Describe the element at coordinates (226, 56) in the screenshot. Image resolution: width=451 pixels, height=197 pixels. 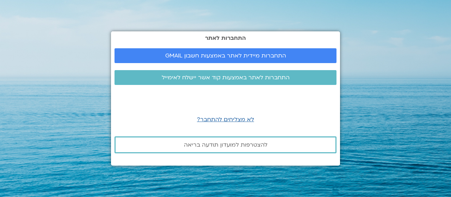
I see `a: התחברות מיידית לאתר באמצעות חשבון GMAIL` at that location.